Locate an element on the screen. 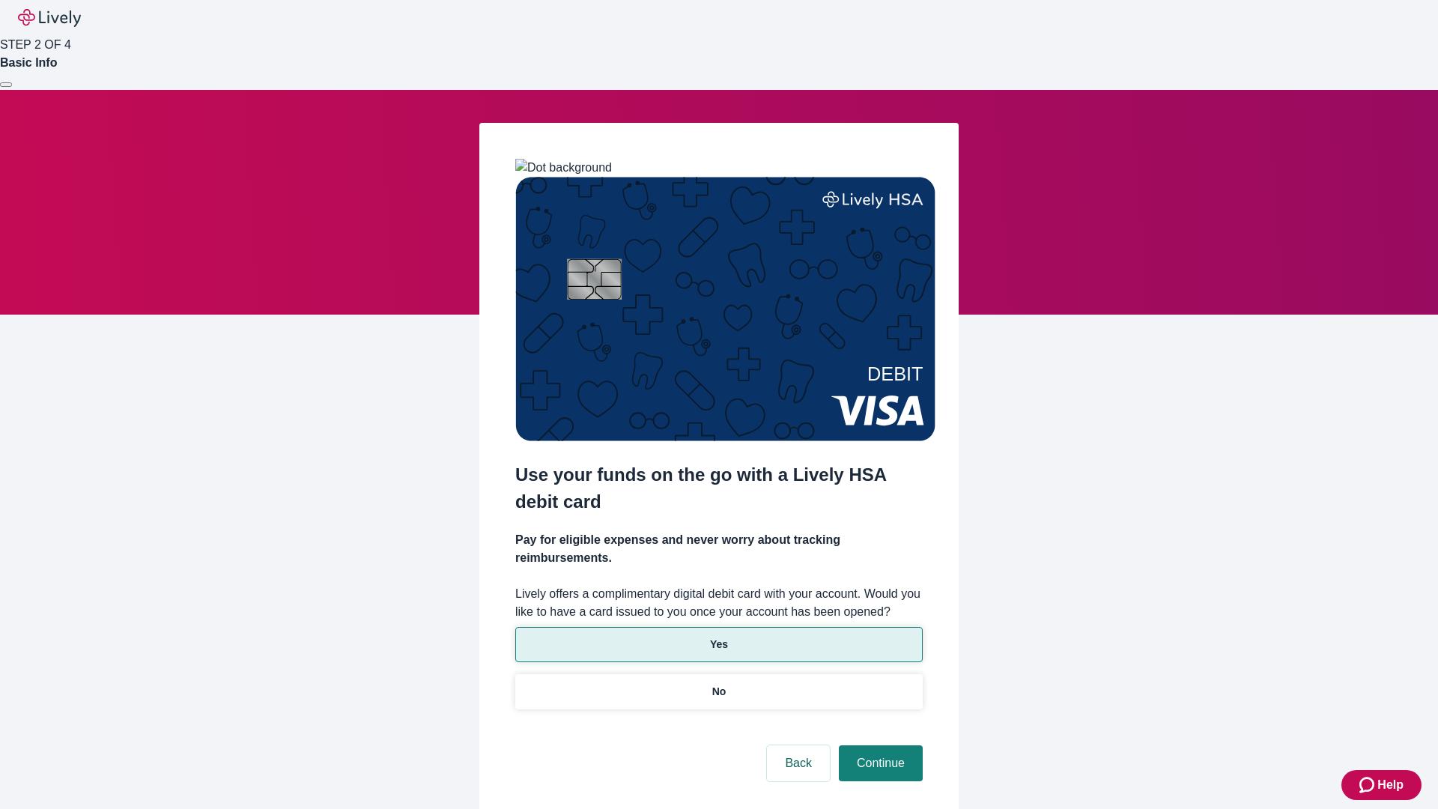  span: Help is located at coordinates (1390, 785).